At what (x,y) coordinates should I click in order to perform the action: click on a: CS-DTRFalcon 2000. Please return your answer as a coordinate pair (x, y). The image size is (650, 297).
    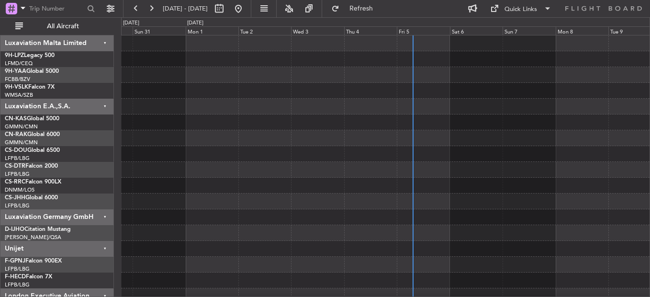
    Looking at the image, I should click on (31, 166).